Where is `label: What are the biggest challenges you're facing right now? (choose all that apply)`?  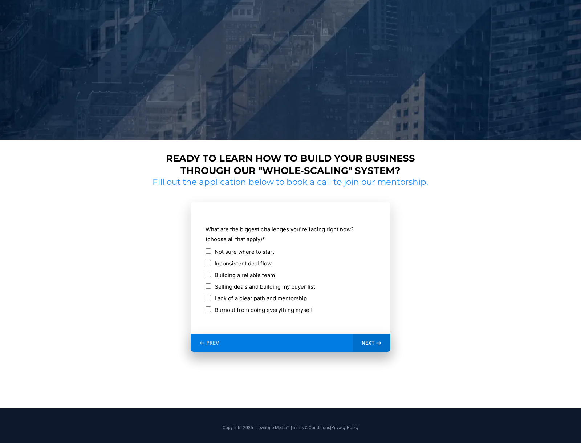
label: What are the biggest challenges you're facing right now? (choose all that apply) is located at coordinates (290, 234).